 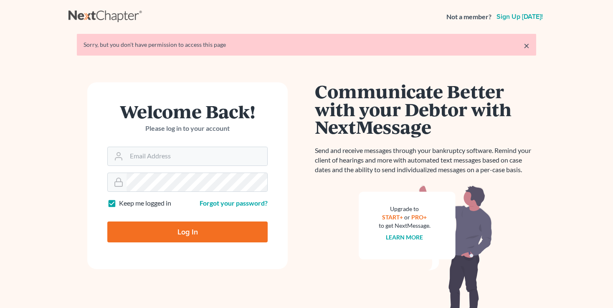 What do you see at coordinates (426, 160) in the screenshot?
I see `p: Send and receive messages through your bankruptcy software. Remind your client of hearings and mo...` at bounding box center [426, 160].